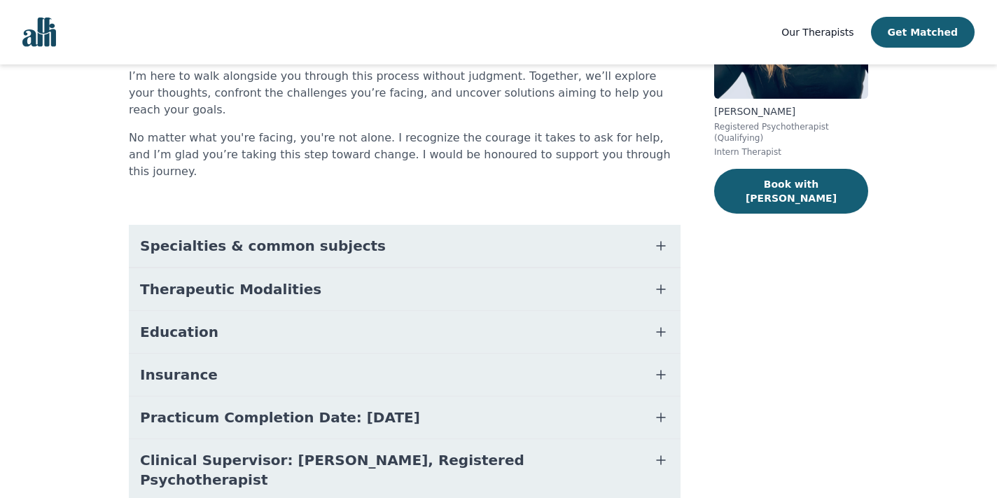  Describe the element at coordinates (405, 289) in the screenshot. I see `button: Therapeutic Modalities` at that location.